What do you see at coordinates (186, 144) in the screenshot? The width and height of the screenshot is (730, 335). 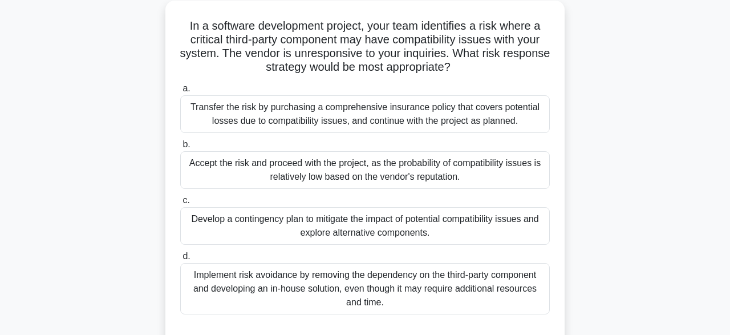 I see `span: b.` at bounding box center [186, 144].